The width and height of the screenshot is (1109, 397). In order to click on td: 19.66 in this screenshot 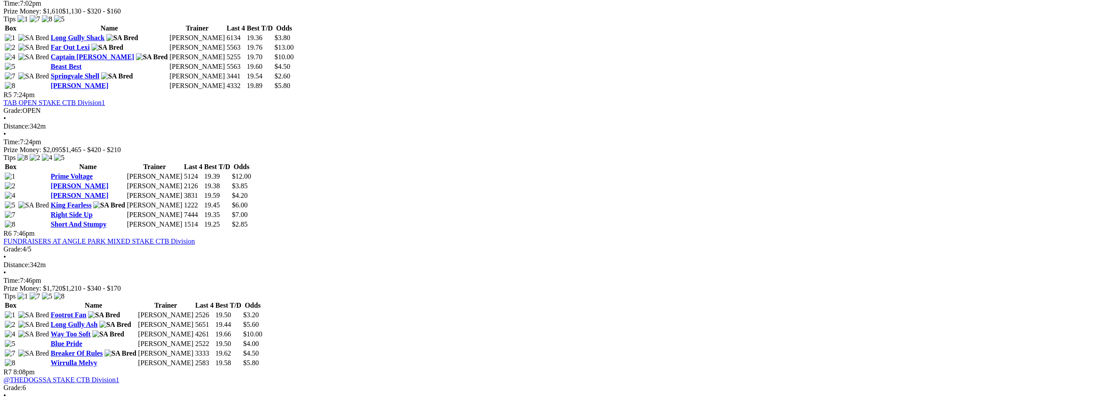, I will do `click(228, 334)`.